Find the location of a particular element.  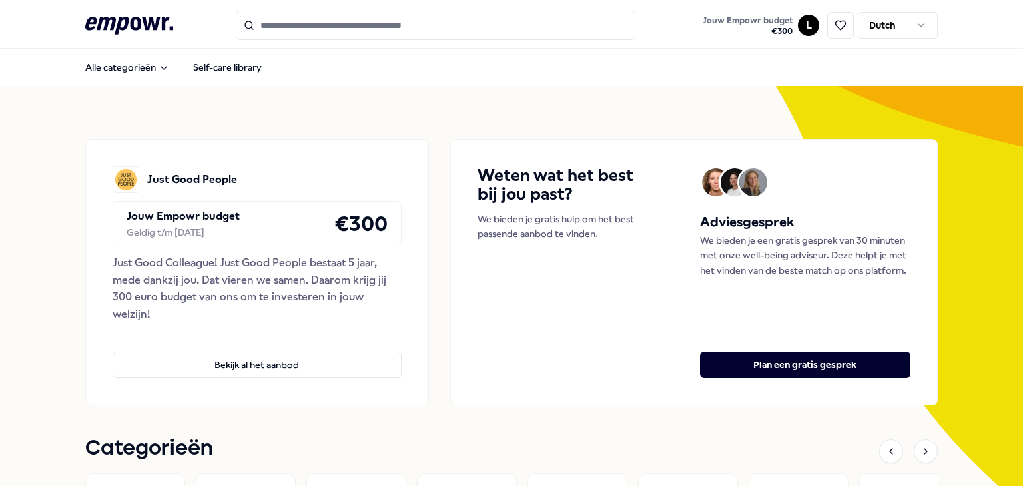

div: Just Good Colleague! Just Good People bestaat 5 jaar, mede dankzij jou. Dat vieren we samen. Daar... is located at coordinates (257, 288).